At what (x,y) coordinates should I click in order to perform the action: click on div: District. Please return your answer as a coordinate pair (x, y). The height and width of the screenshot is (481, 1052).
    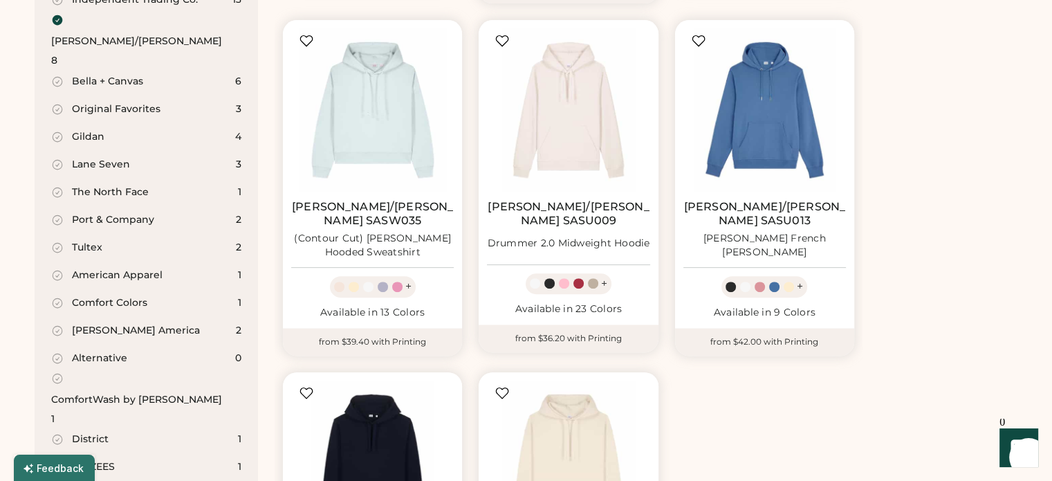
    Looking at the image, I should click on (90, 439).